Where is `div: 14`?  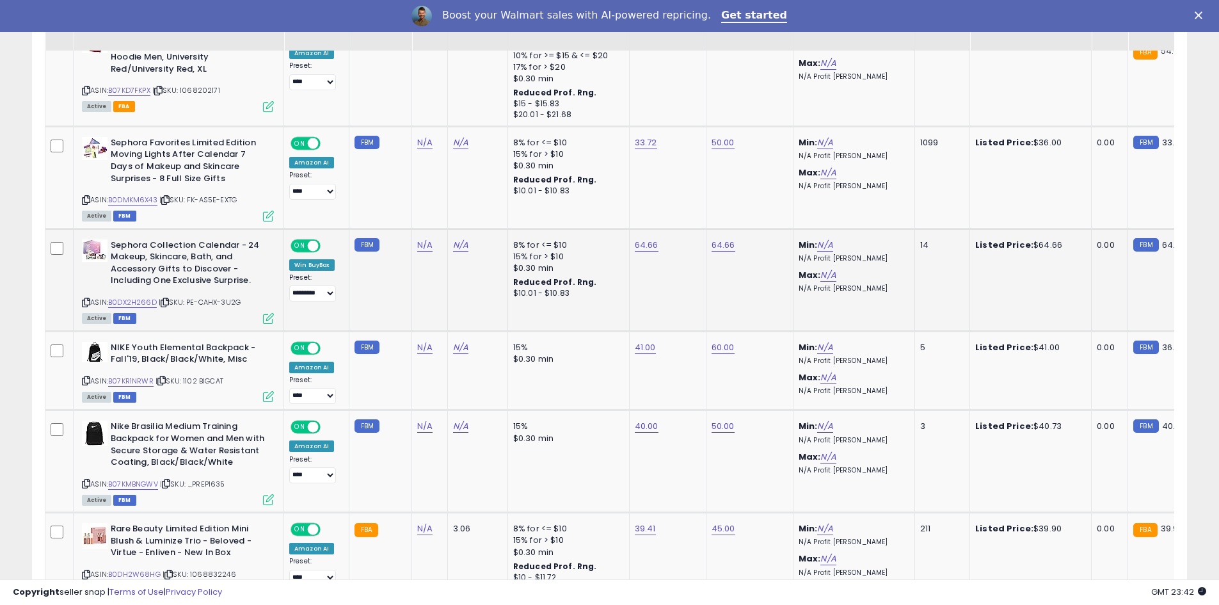
div: 14 is located at coordinates (940, 245).